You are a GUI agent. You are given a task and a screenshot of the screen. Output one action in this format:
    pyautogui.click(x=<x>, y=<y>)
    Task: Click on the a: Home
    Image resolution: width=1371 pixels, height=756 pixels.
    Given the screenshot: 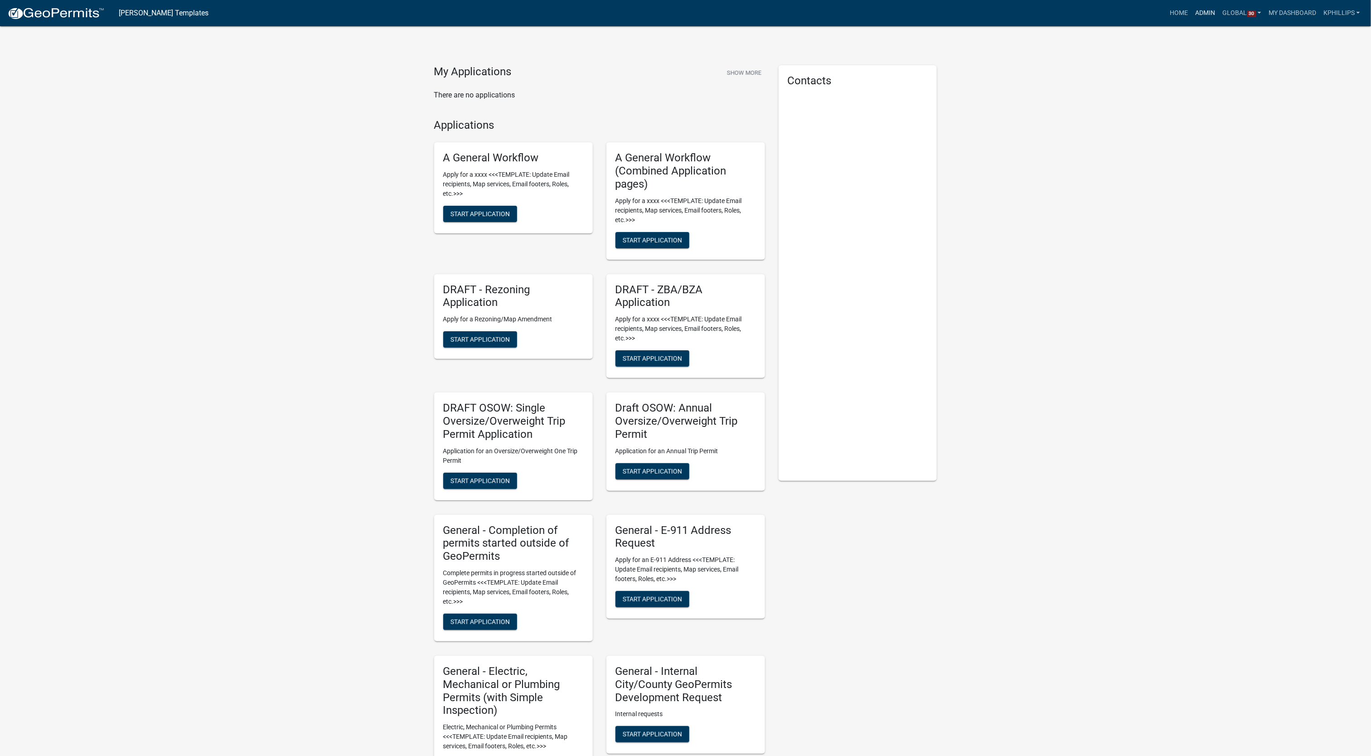 What is the action you would take?
    pyautogui.click(x=1179, y=13)
    